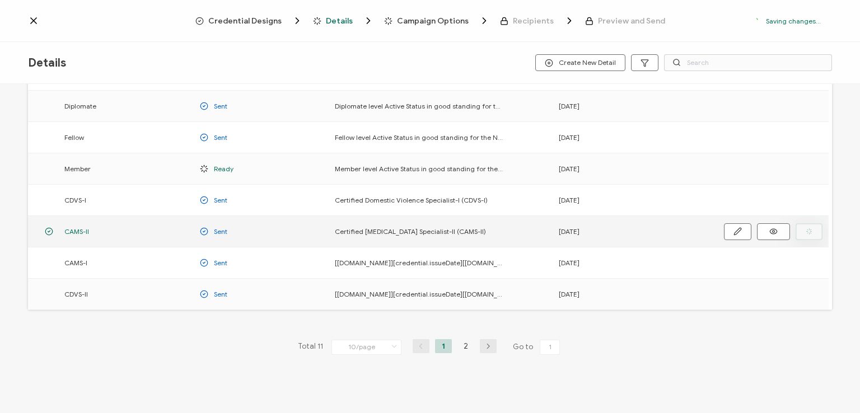 This screenshot has width=860, height=413. What do you see at coordinates (580, 63) in the screenshot?
I see `button: Create New Detail` at bounding box center [580, 63].